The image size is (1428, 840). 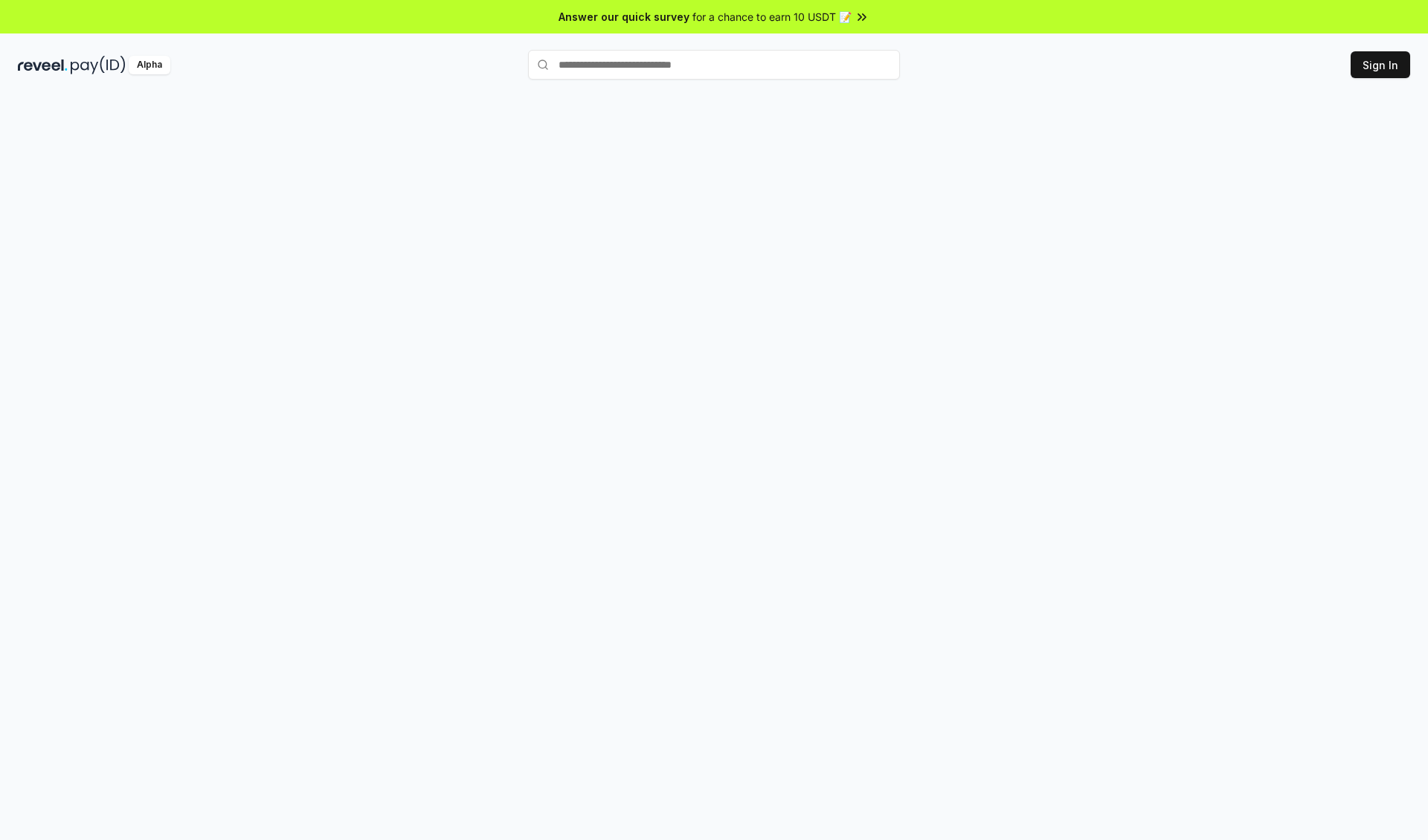 I want to click on div: Alpha, so click(x=149, y=65).